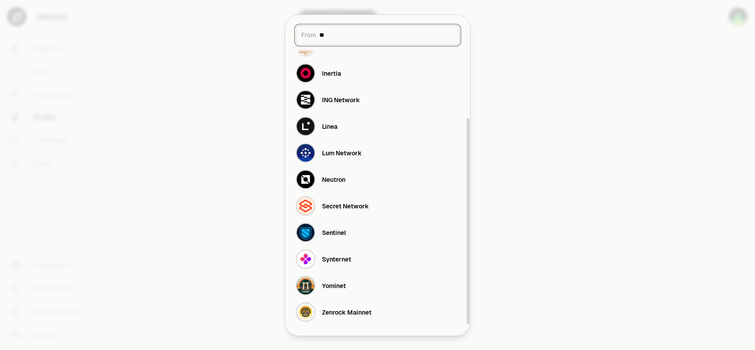 The width and height of the screenshot is (755, 350). Describe the element at coordinates (378, 206) in the screenshot. I see `button: Secret Network LogoSecret Network` at that location.